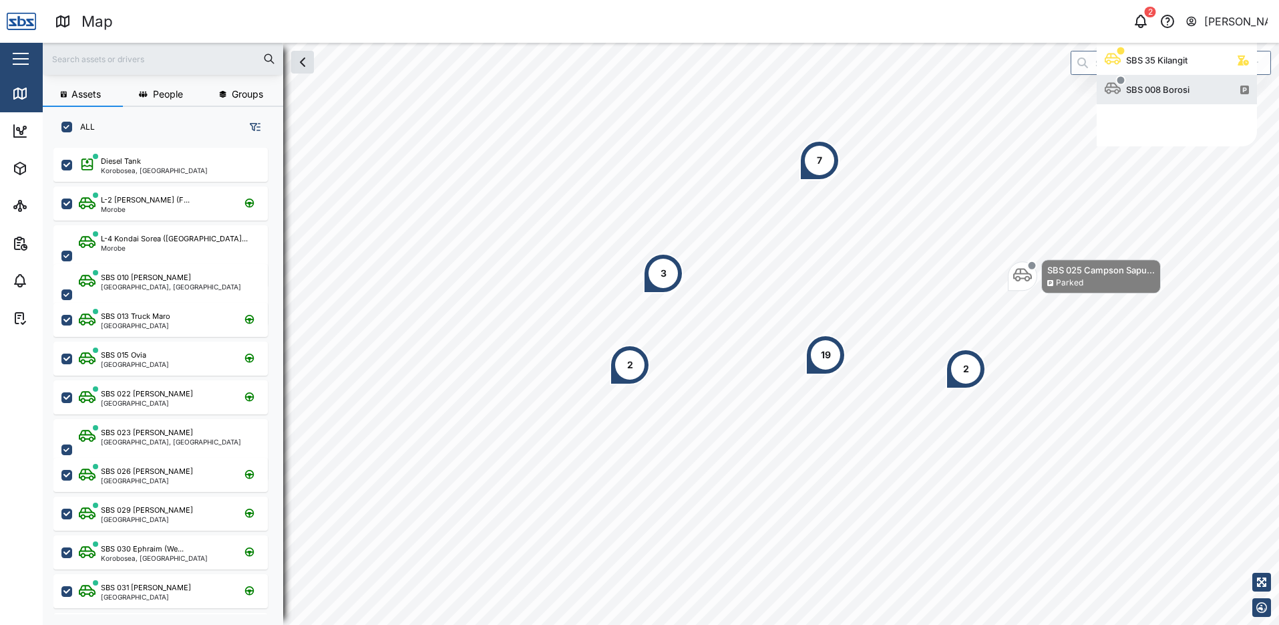  I want to click on div: SBS 35 Kilangit, so click(1157, 60).